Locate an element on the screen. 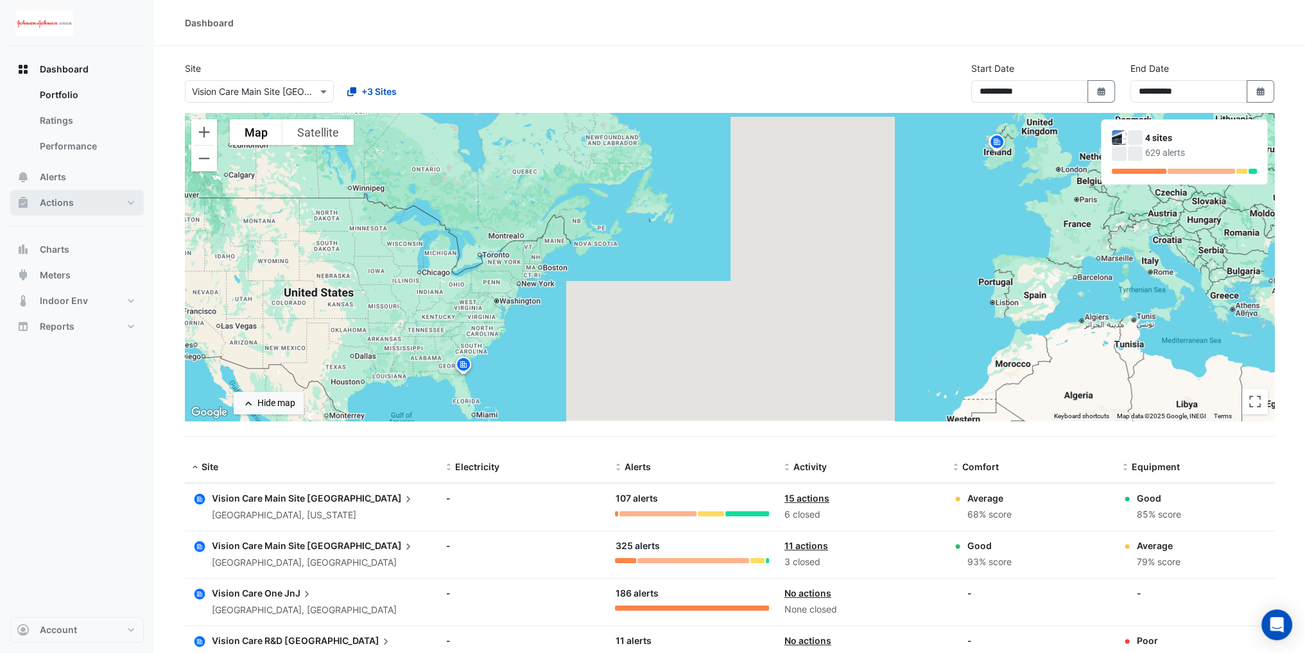  a: 15 actions is located at coordinates (807, 498).